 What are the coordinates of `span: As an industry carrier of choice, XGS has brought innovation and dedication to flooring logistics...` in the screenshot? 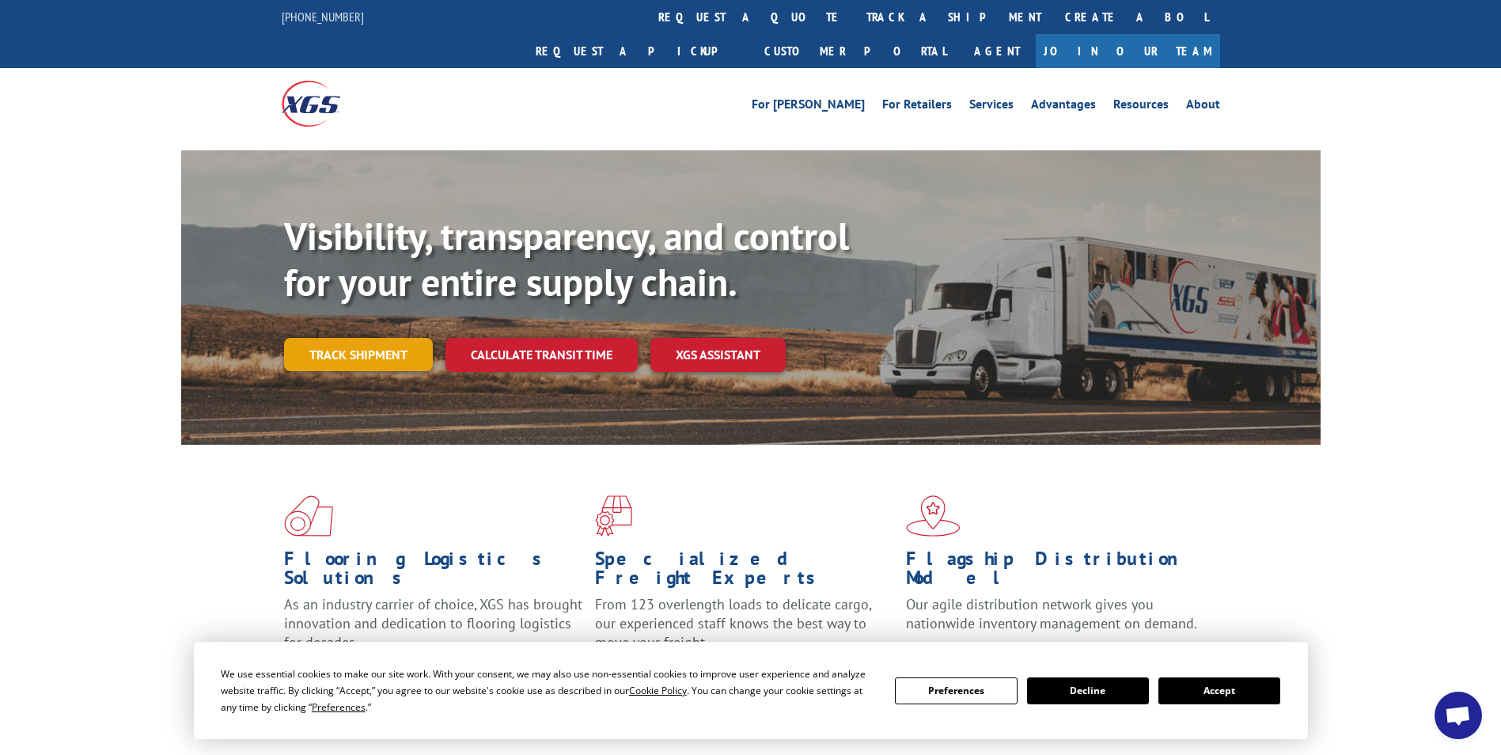 It's located at (433, 623).